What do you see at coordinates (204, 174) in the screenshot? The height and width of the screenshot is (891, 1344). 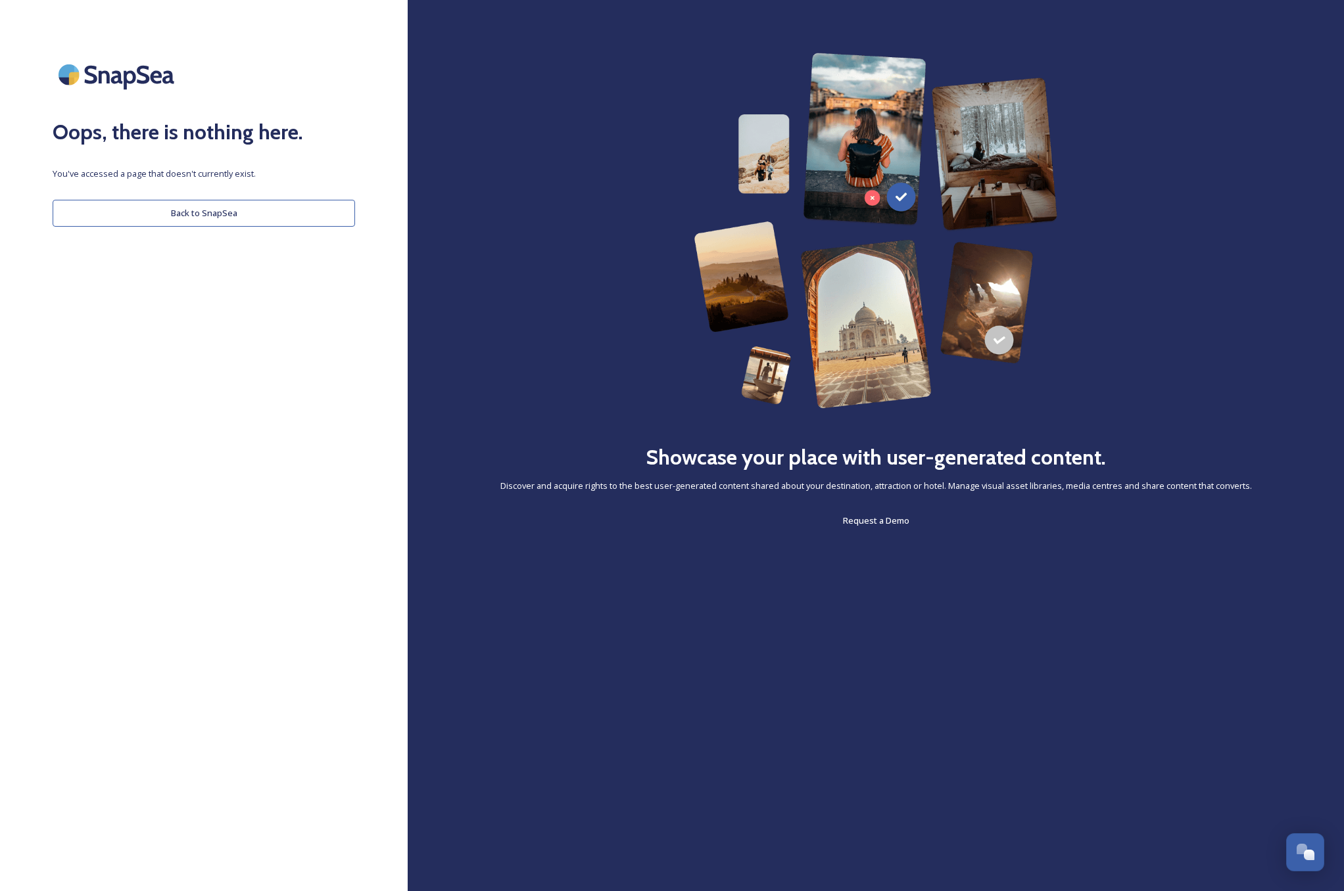 I see `span: You've accessed a page that doesn't currently exist.` at bounding box center [204, 174].